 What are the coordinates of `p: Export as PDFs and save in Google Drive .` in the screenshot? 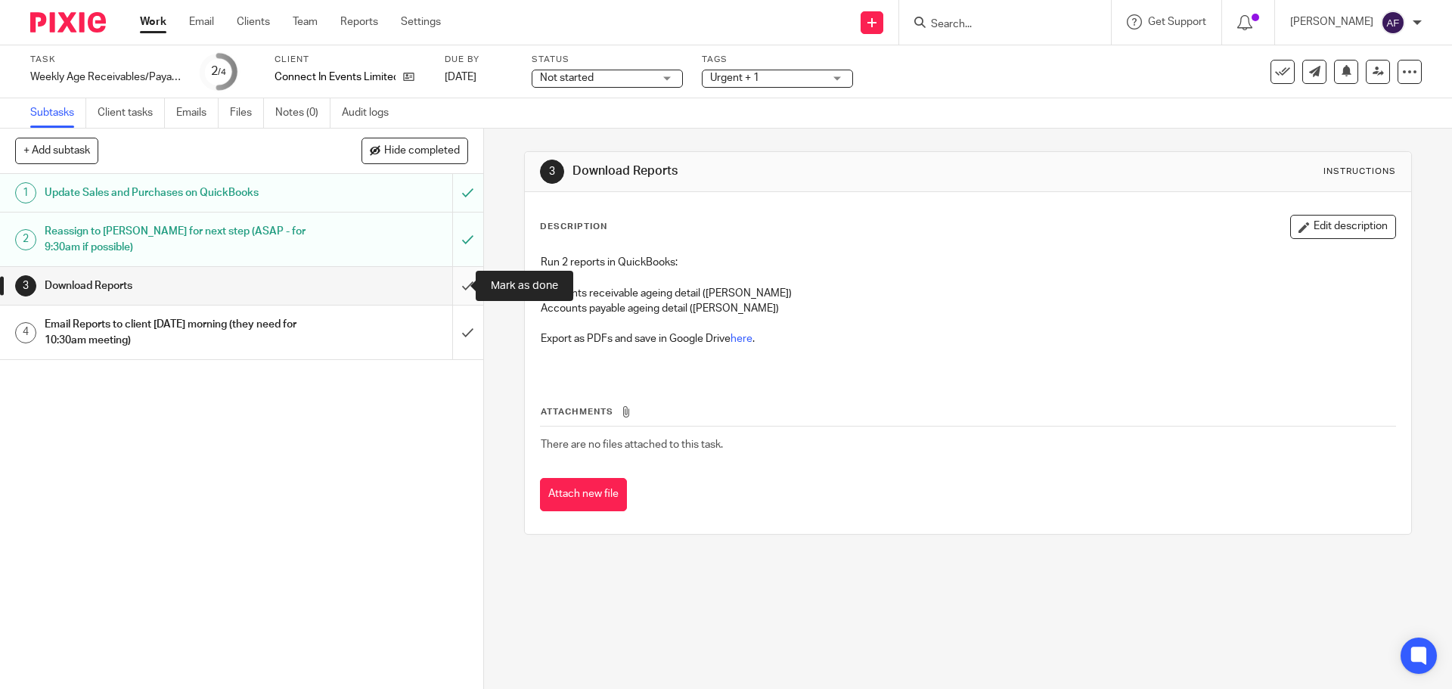 It's located at (967, 339).